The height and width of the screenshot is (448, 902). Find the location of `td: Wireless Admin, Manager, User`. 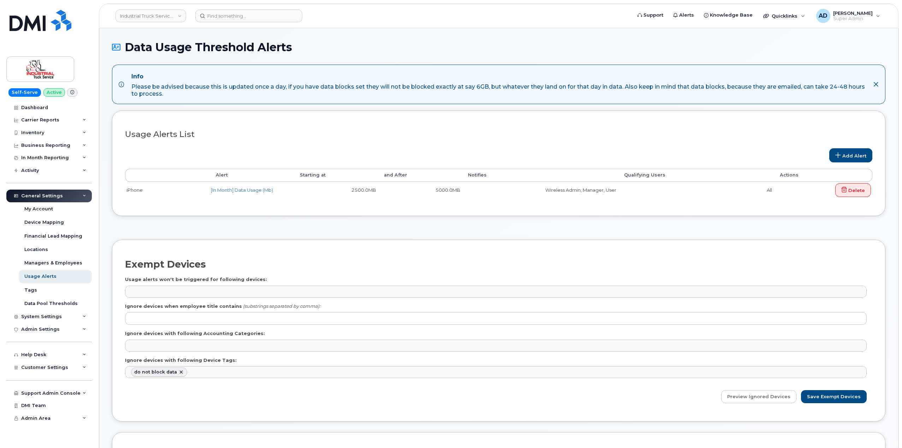

td: Wireless Admin, Manager, User is located at coordinates (540, 190).